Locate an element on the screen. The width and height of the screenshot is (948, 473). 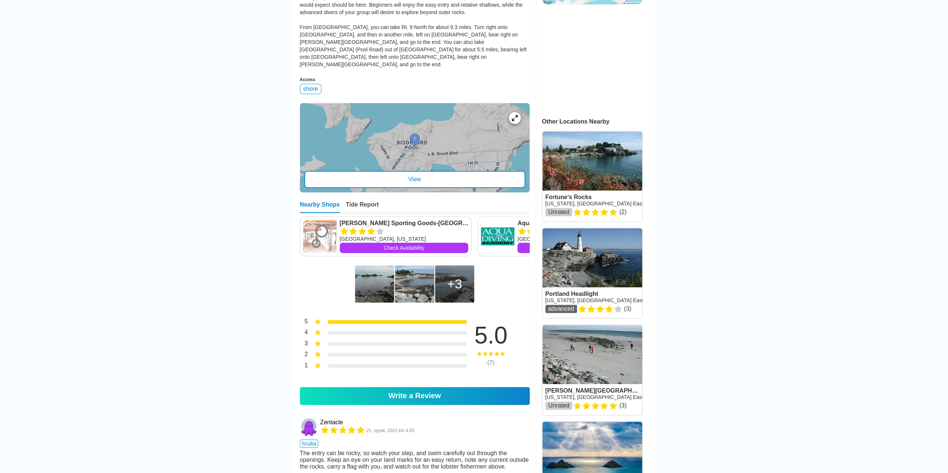
div: Access is located at coordinates (415, 80).